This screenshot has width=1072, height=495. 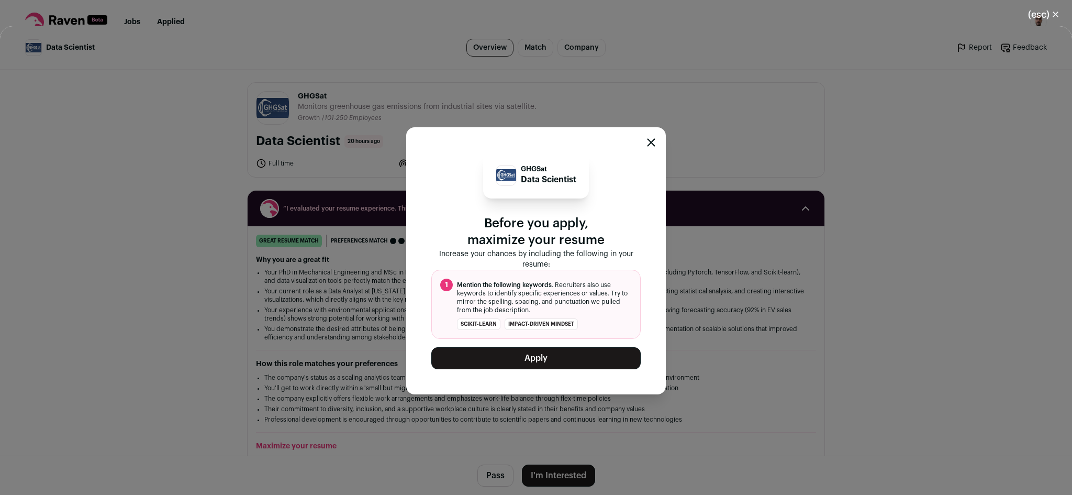 I want to click on span: Mention the following keywords, so click(x=504, y=285).